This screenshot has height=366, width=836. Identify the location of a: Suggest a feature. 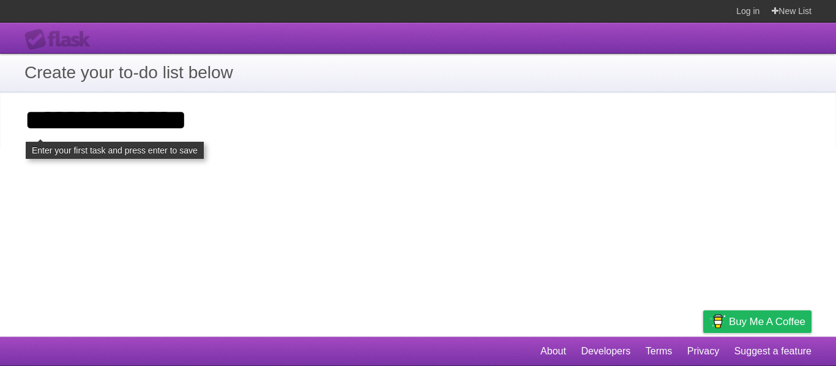
(773, 352).